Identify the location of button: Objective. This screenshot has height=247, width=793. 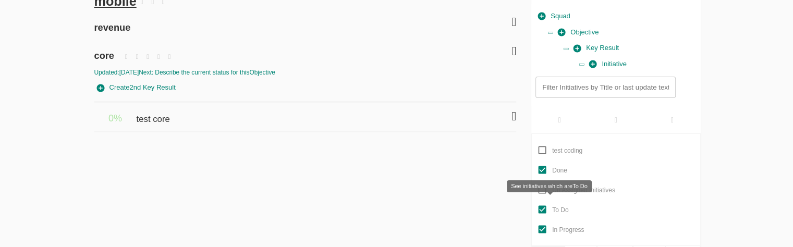
(578, 32).